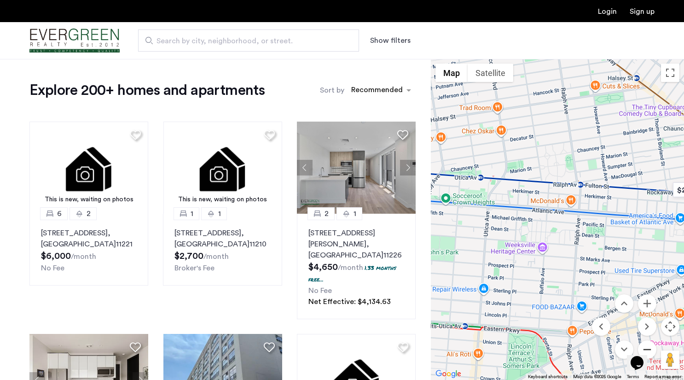  What do you see at coordinates (189, 256) in the screenshot?
I see `span: $2,700` at bounding box center [189, 256].